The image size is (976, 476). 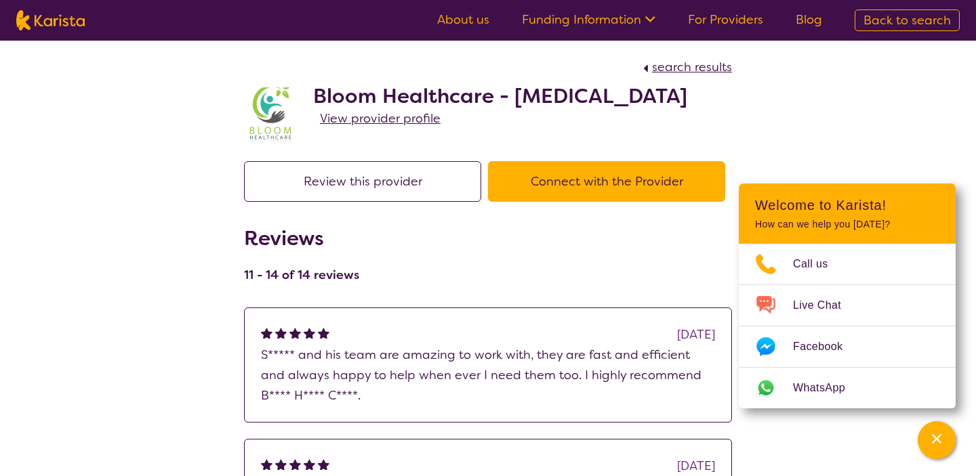 What do you see at coordinates (463, 20) in the screenshot?
I see `a: About us` at bounding box center [463, 20].